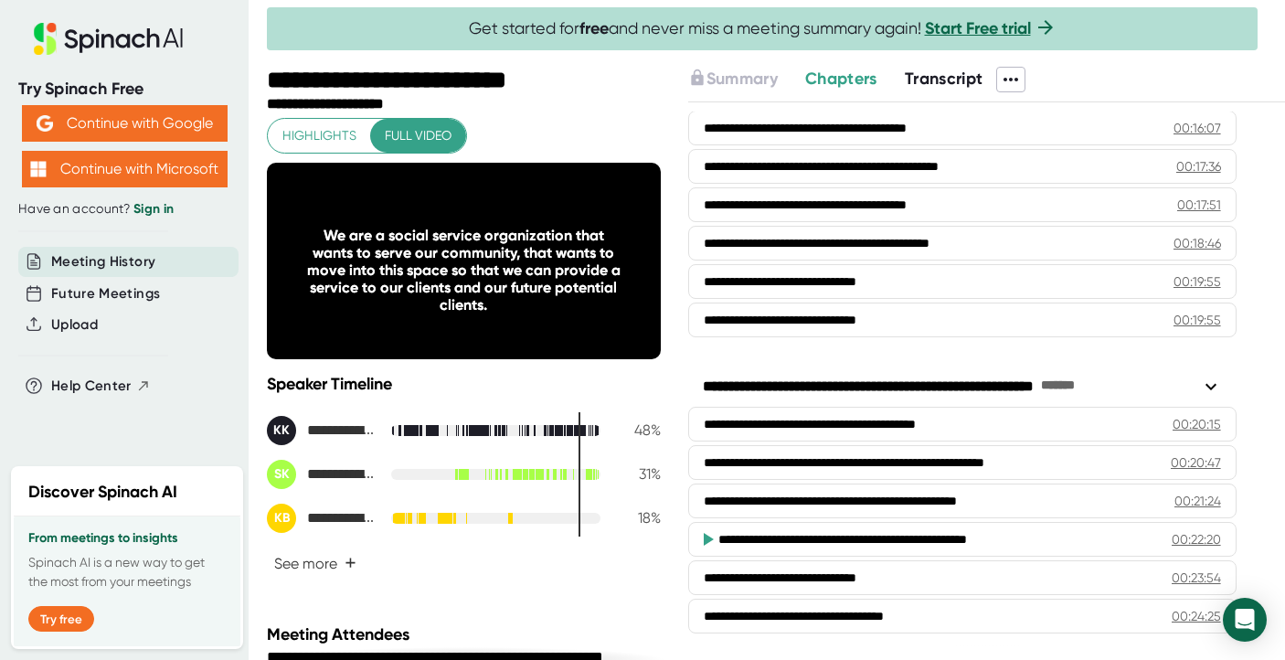  Describe the element at coordinates (124, 169) in the screenshot. I see `a: Continue with Microsoft` at that location.